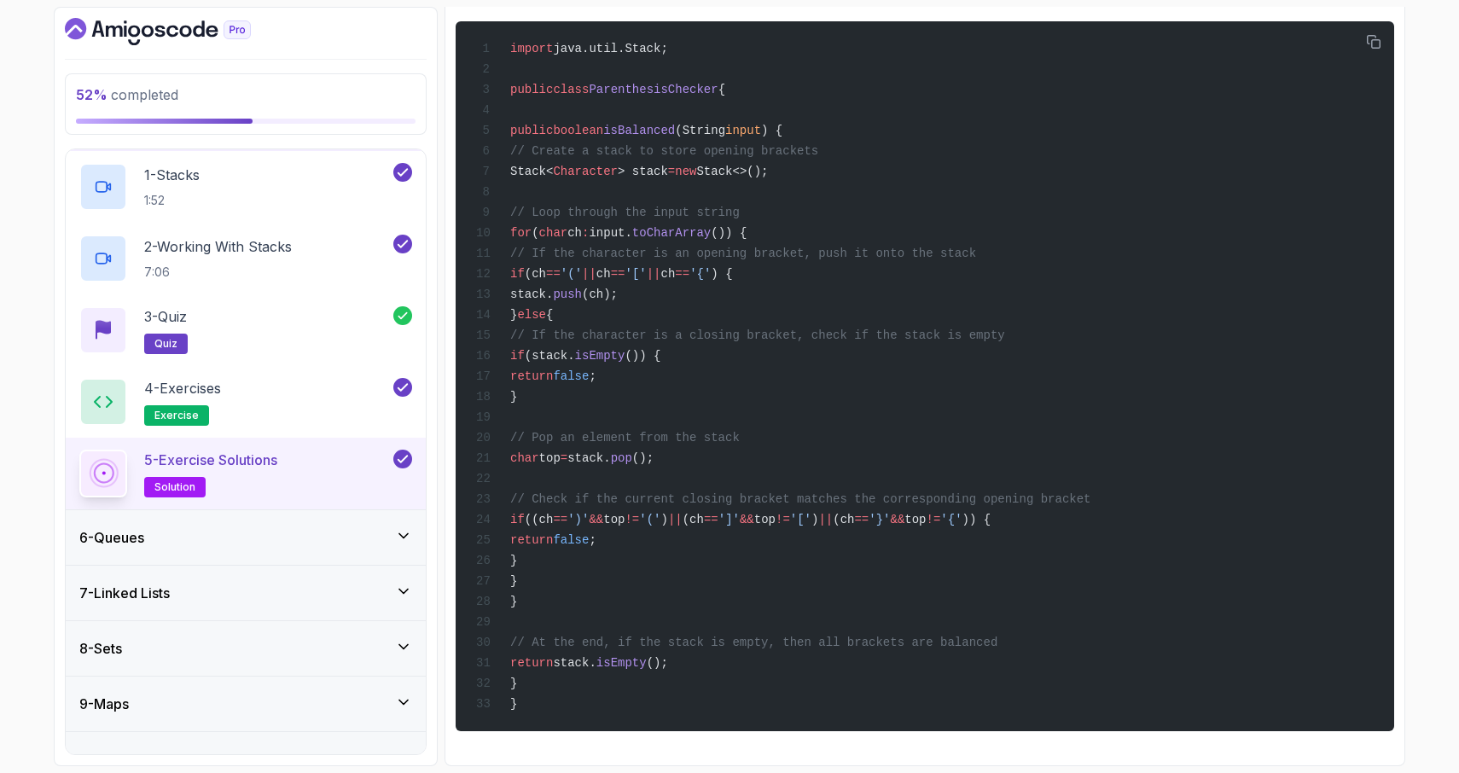  What do you see at coordinates (177, 416) in the screenshot?
I see `span: exercise` at bounding box center [177, 416].